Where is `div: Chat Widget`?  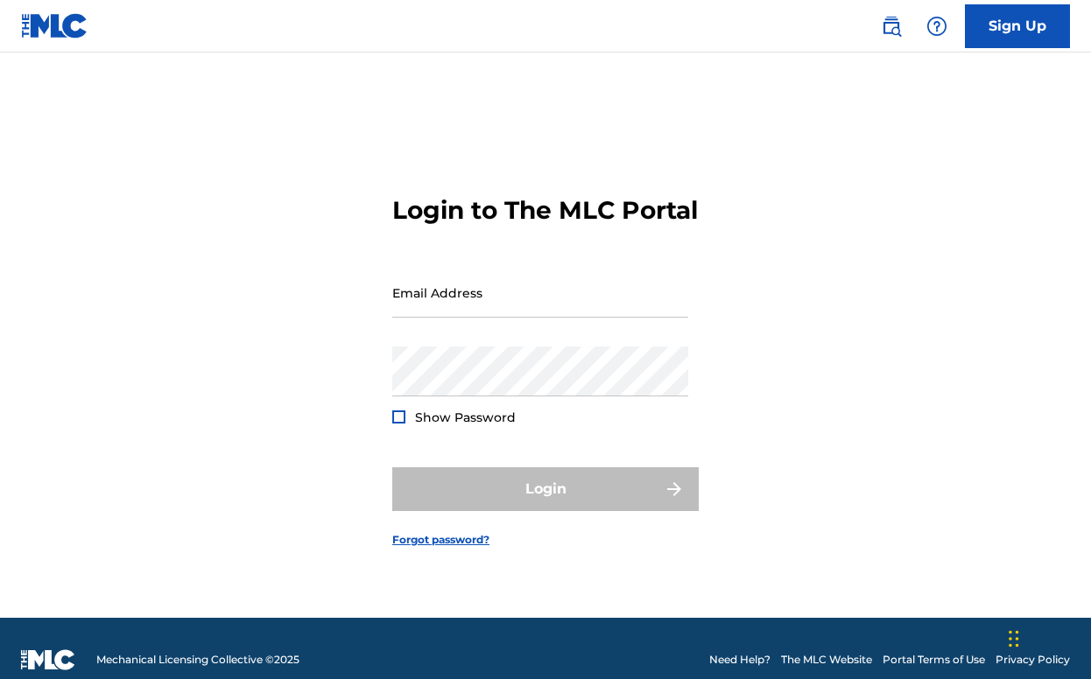 div: Chat Widget is located at coordinates (1047, 637).